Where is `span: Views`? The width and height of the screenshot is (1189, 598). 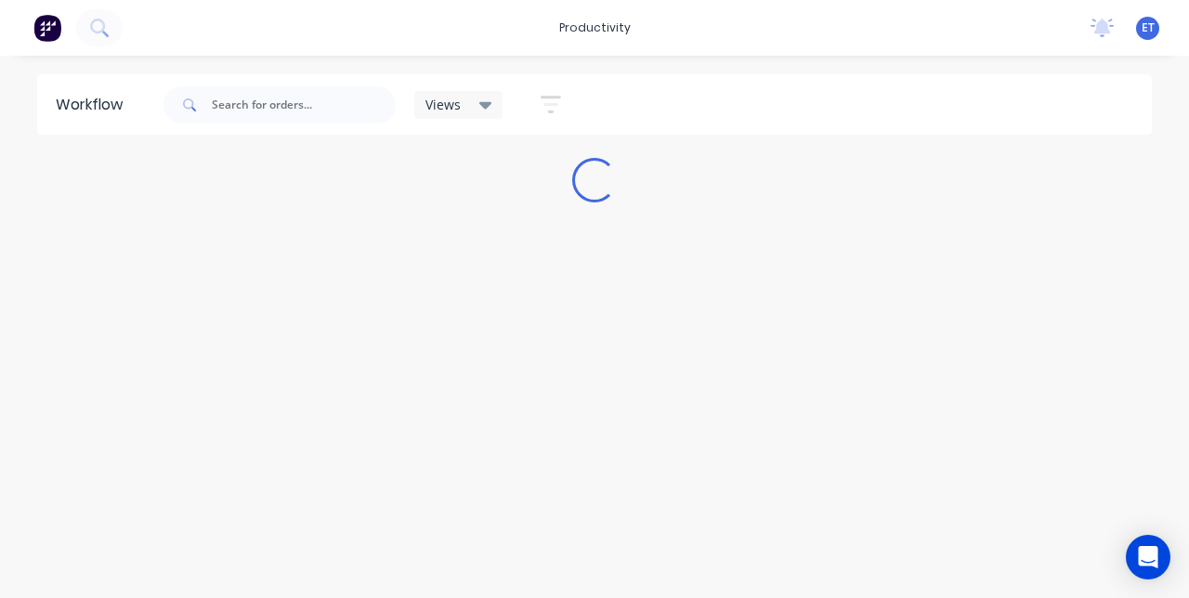
span: Views is located at coordinates (443, 104).